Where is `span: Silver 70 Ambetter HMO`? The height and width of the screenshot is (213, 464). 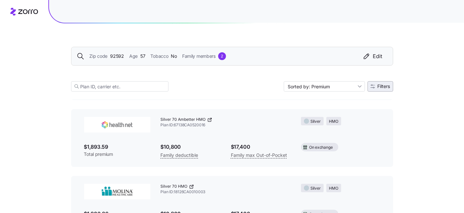
span: Silver 70 Ambetter HMO is located at coordinates (183, 120).